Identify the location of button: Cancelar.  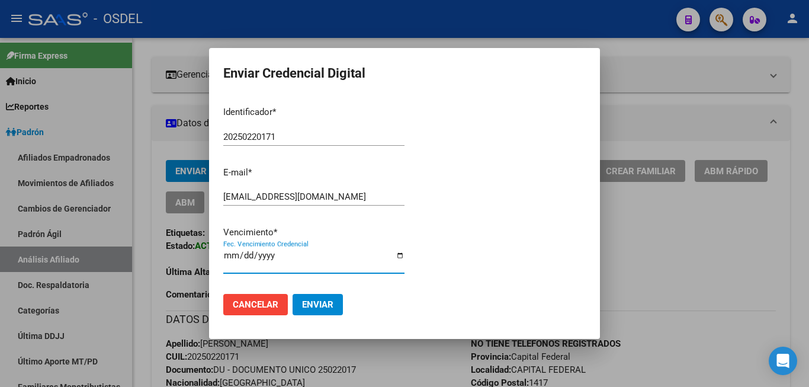
(255, 305).